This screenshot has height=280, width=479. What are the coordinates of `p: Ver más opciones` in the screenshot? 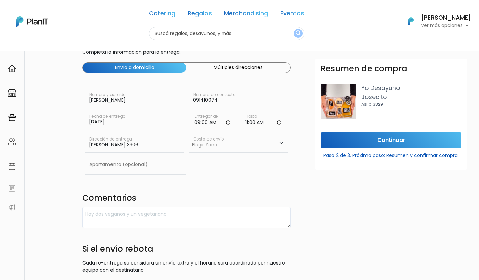 It's located at (446, 26).